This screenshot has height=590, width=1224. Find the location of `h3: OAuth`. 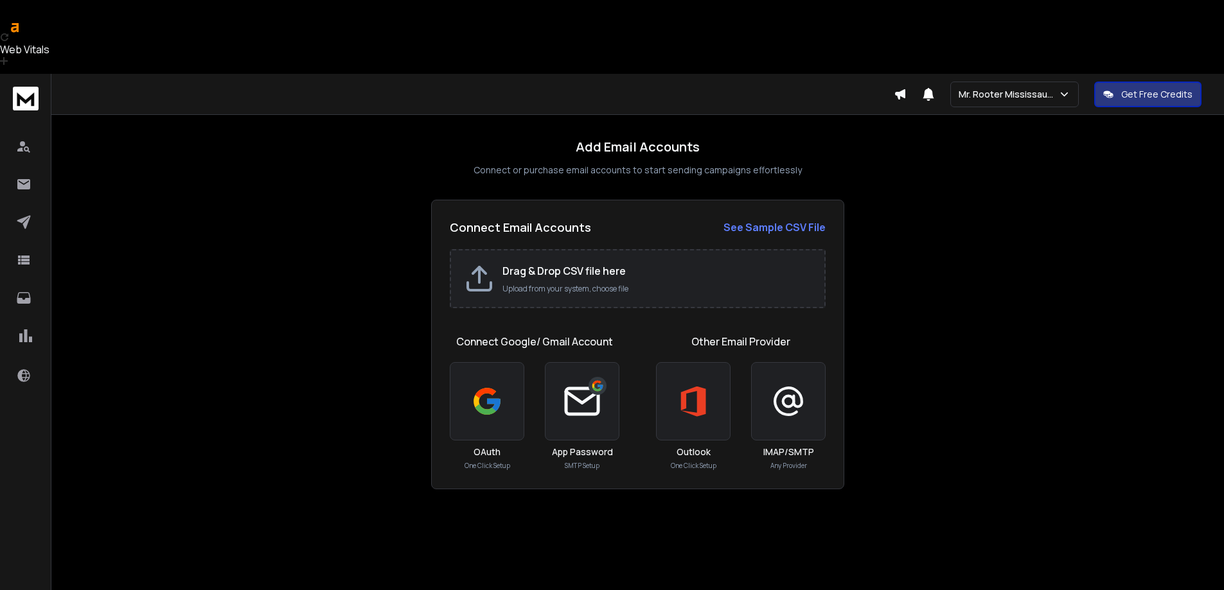

h3: OAuth is located at coordinates (487, 452).